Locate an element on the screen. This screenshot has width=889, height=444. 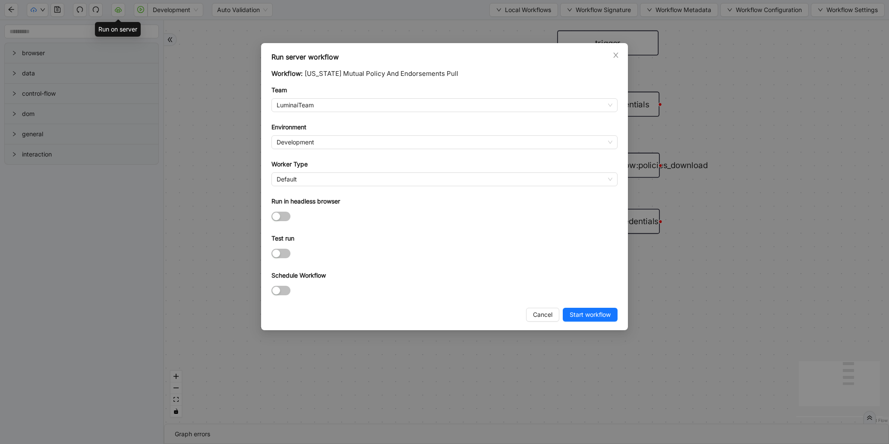
button: Close is located at coordinates (616, 55).